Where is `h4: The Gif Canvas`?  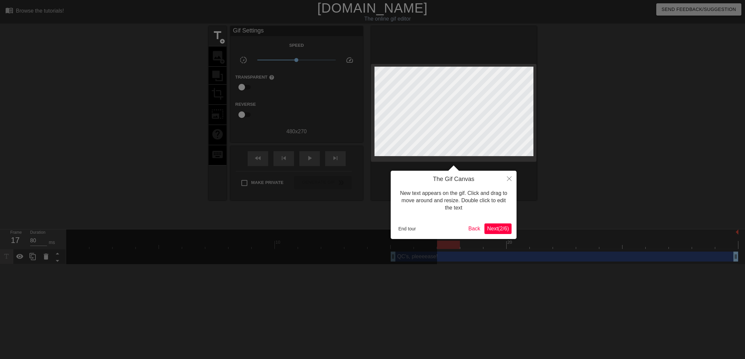
h4: The Gif Canvas is located at coordinates (454, 179).